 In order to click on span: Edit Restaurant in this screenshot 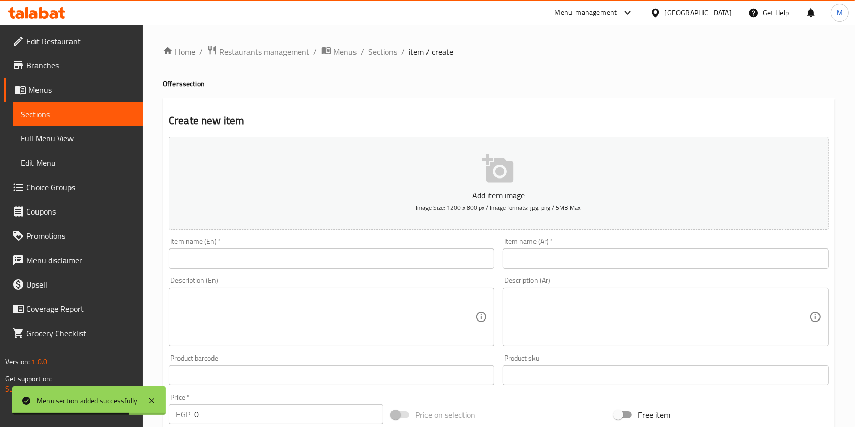, I will do `click(81, 41)`.